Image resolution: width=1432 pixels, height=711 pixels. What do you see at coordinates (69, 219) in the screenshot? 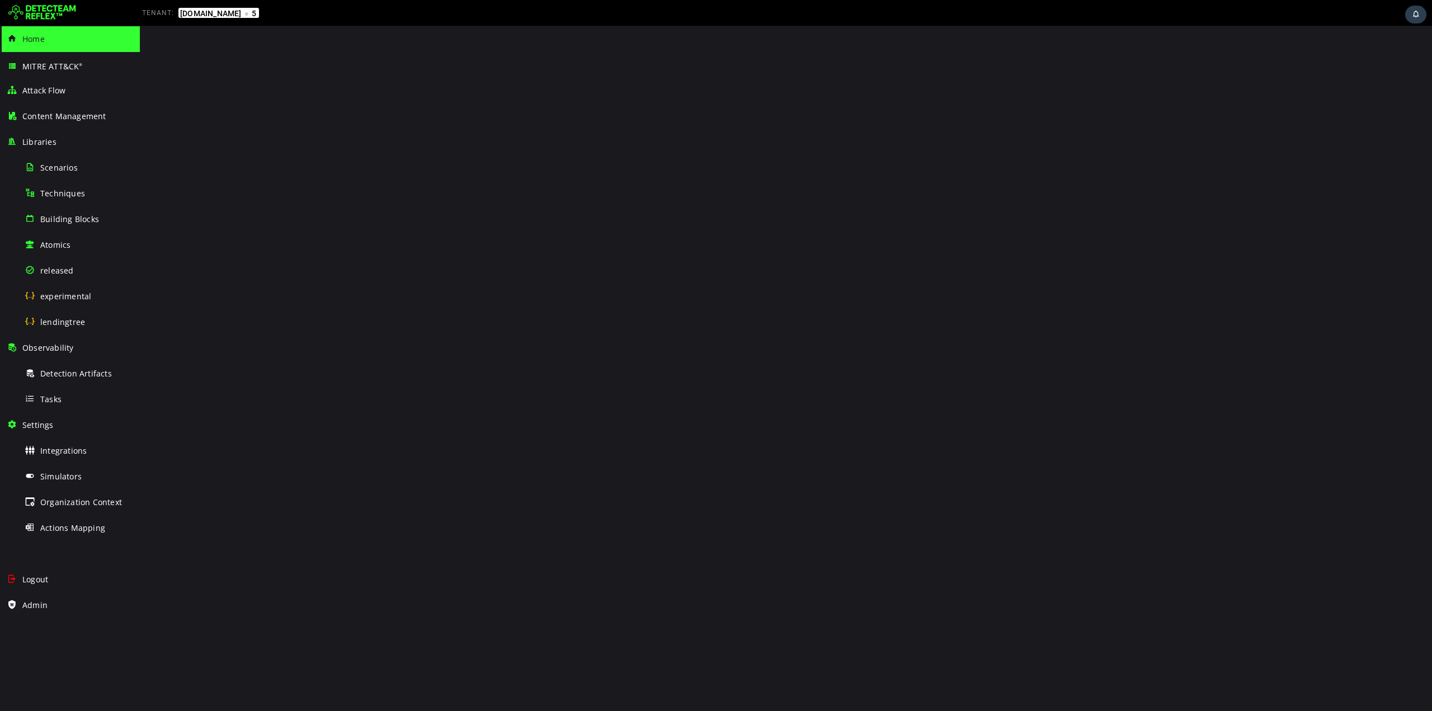
I see `span: Building Blocks` at bounding box center [69, 219].